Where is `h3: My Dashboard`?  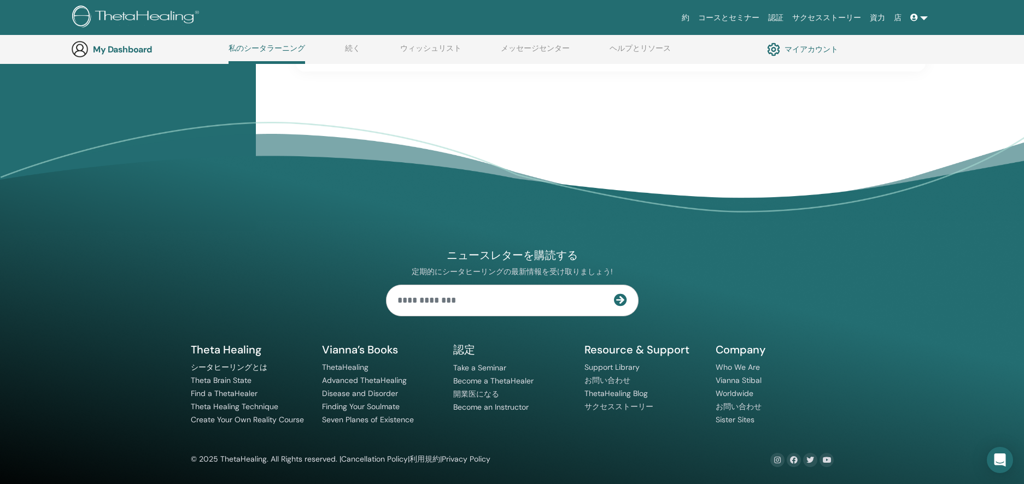 h3: My Dashboard is located at coordinates (148, 49).